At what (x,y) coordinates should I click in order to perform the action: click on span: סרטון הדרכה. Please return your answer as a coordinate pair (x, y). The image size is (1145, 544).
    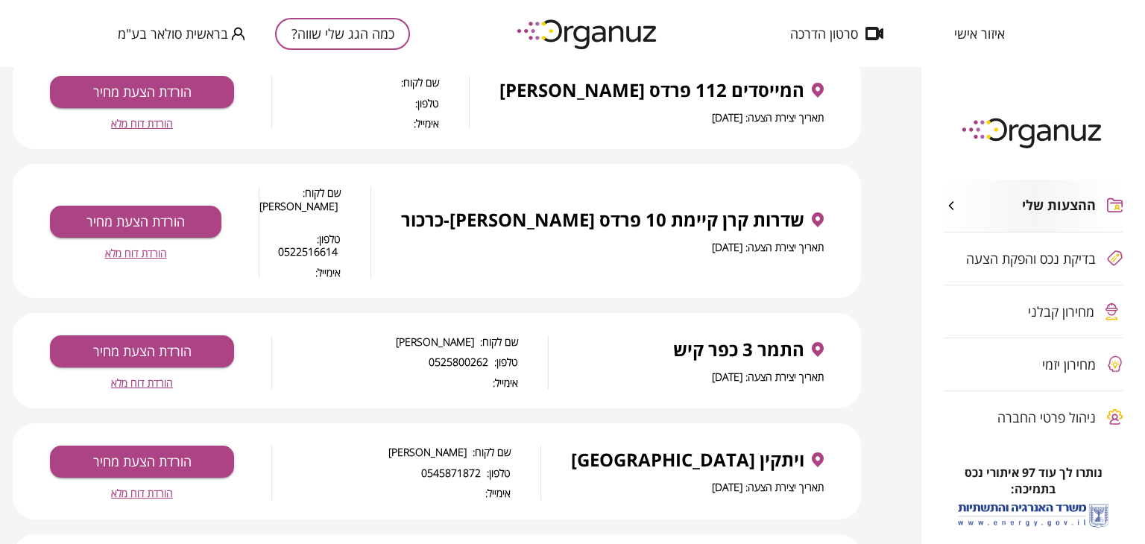
    Looking at the image, I should click on (823, 34).